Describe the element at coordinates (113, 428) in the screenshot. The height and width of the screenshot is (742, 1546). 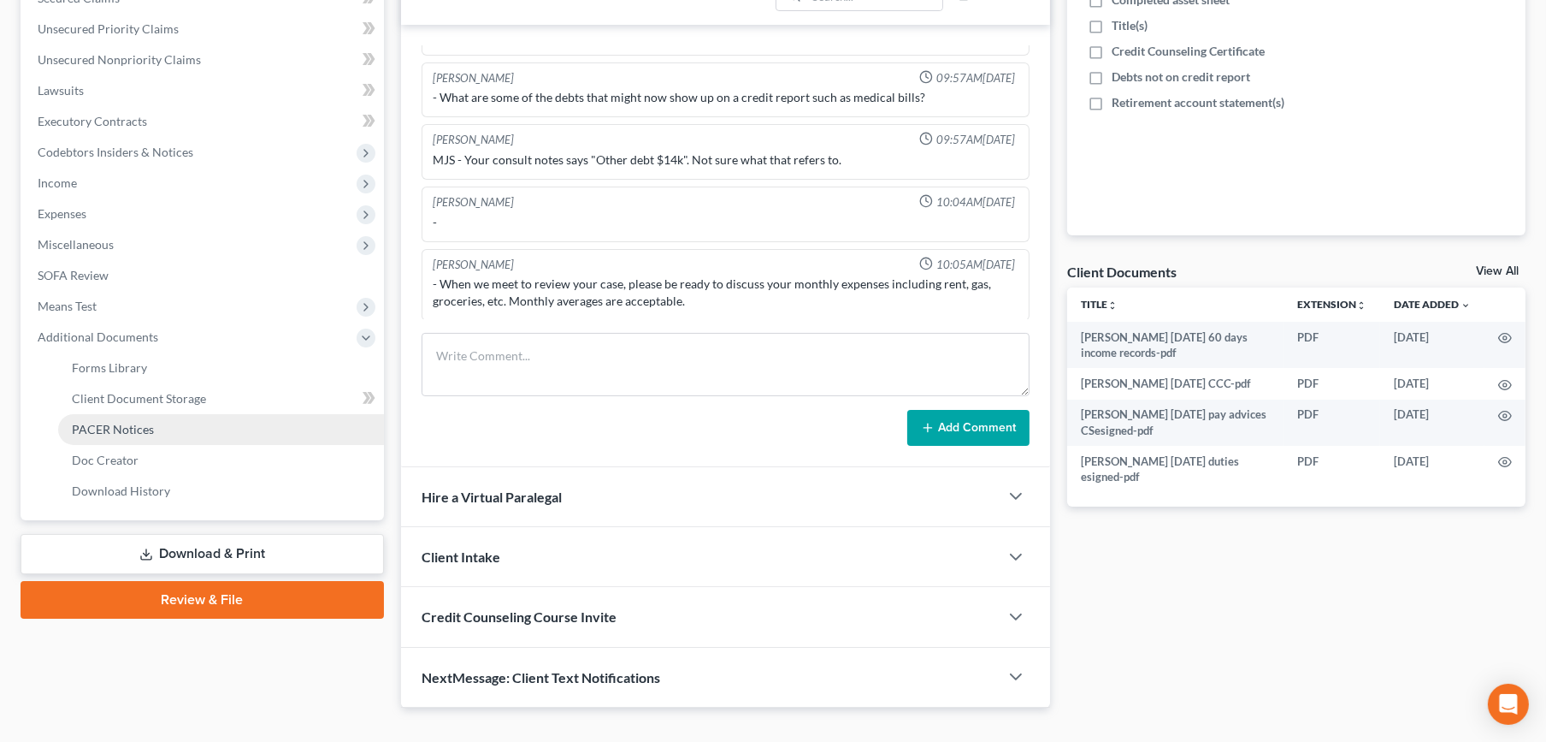
I see `span: PACER Notices` at that location.